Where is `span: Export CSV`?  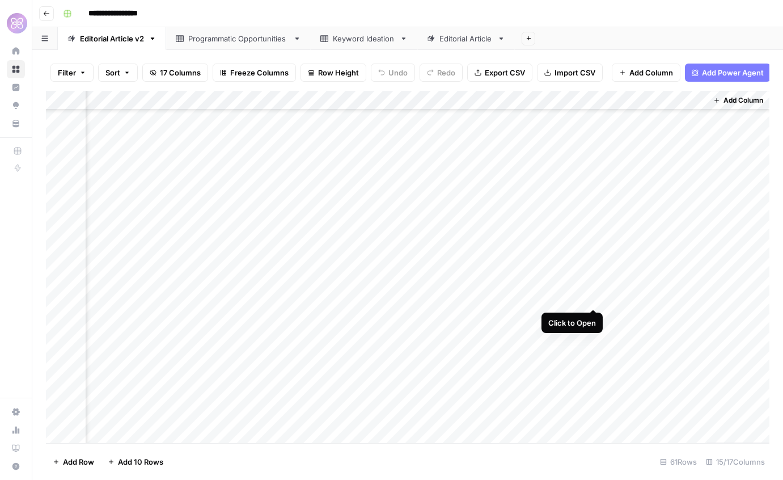 span: Export CSV is located at coordinates (504, 73).